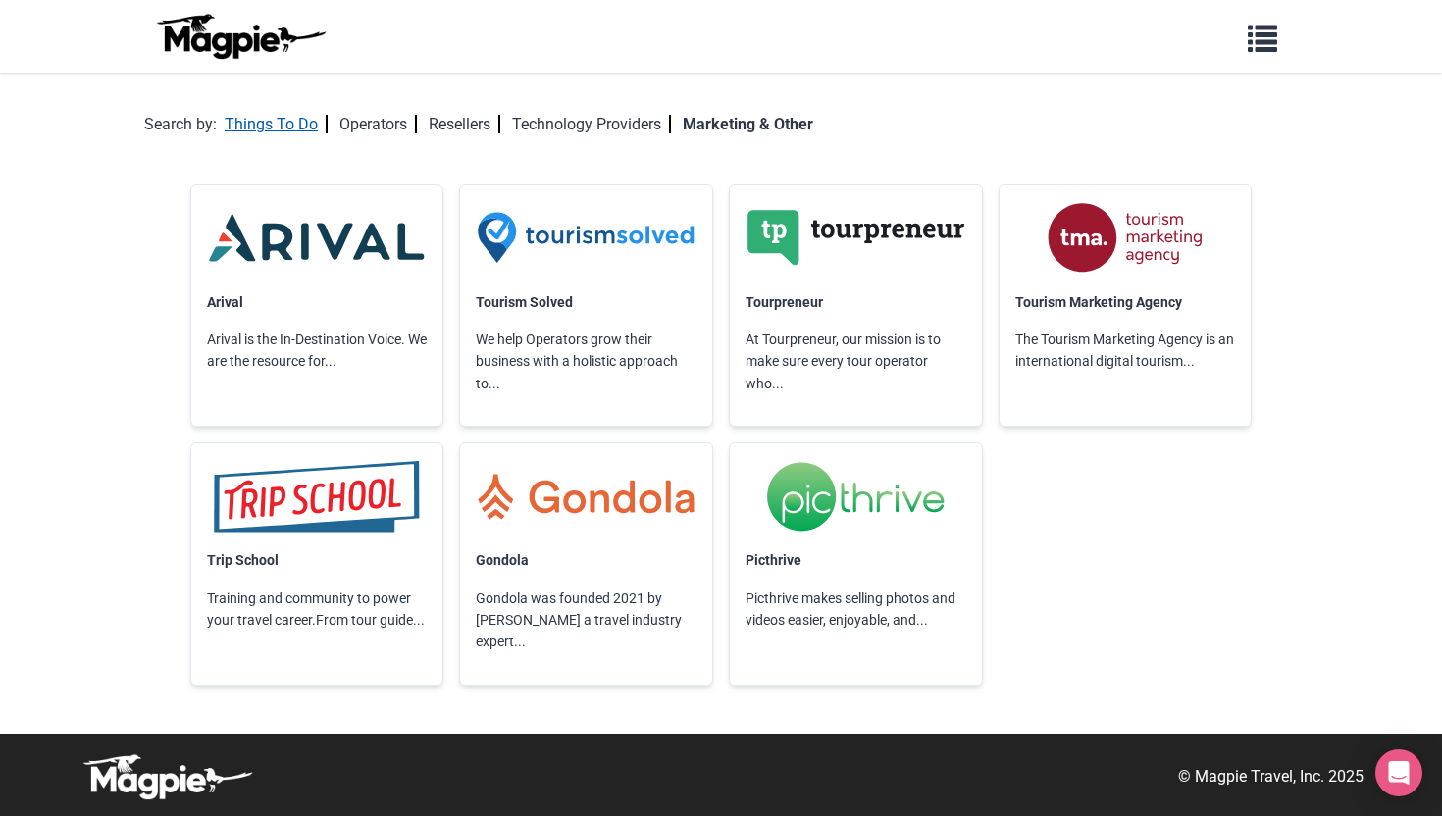  Describe the element at coordinates (524, 302) in the screenshot. I see `a: Tourism Solved` at that location.